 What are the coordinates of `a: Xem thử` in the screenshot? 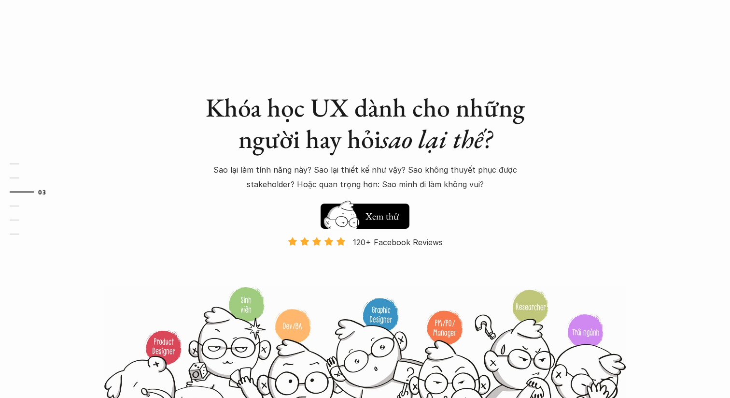 It's located at (365, 213).